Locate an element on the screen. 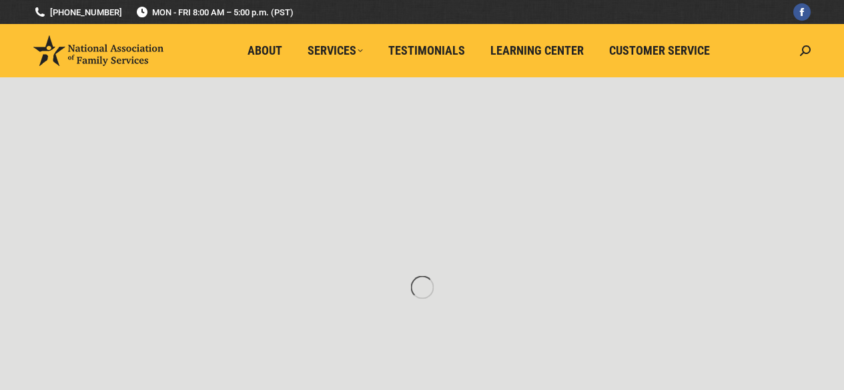 The image size is (844, 390). a: About is located at coordinates (265, 51).